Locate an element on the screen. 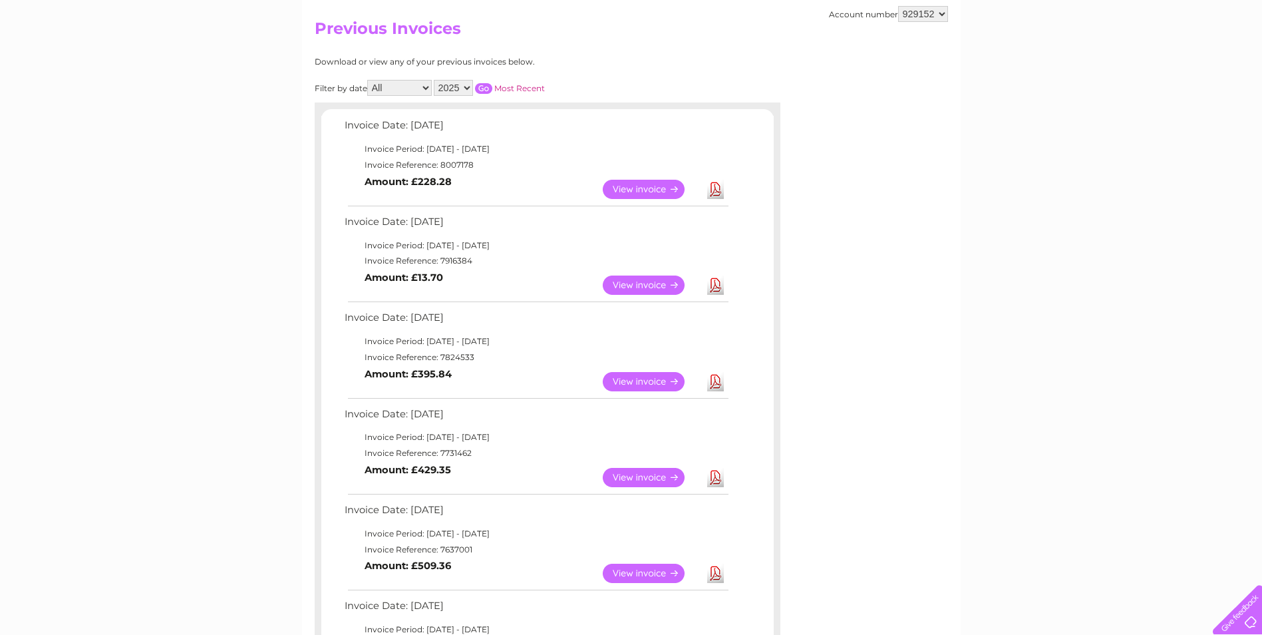 The width and height of the screenshot is (1262, 635). div: Filter by date is located at coordinates (489, 88).